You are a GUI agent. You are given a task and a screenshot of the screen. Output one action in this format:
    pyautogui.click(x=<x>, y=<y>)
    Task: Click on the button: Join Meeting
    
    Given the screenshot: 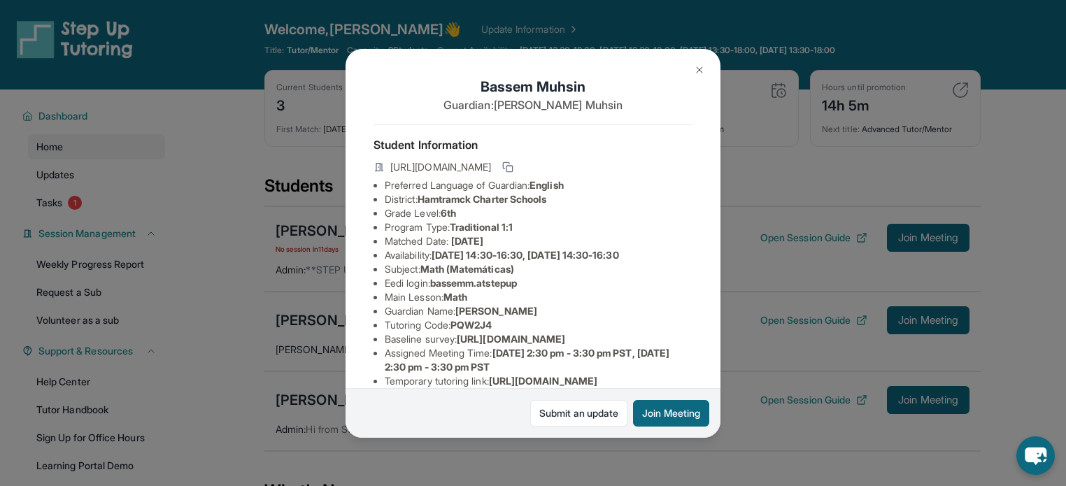 What is the action you would take?
    pyautogui.click(x=671, y=414)
    